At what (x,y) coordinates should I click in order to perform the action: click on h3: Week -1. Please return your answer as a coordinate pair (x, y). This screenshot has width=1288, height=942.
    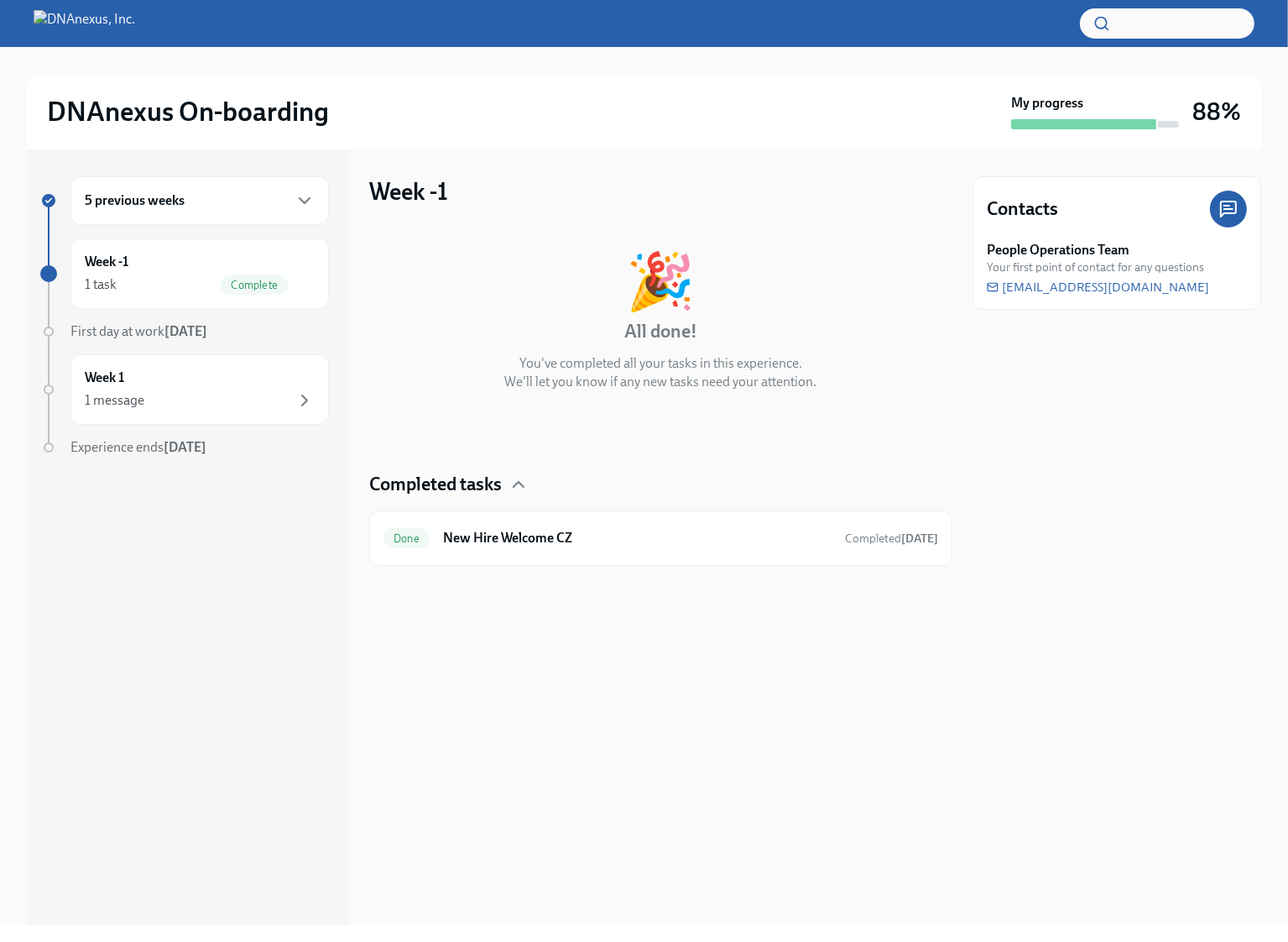
    Looking at the image, I should click on (409, 192).